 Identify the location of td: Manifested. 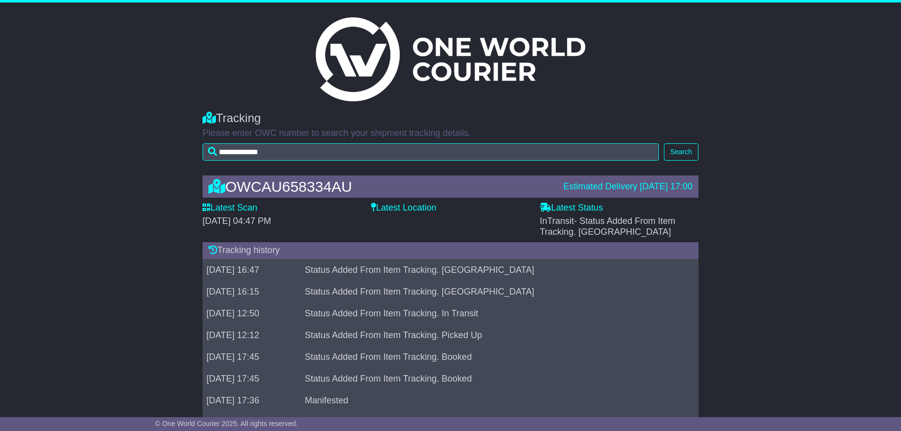
(493, 400).